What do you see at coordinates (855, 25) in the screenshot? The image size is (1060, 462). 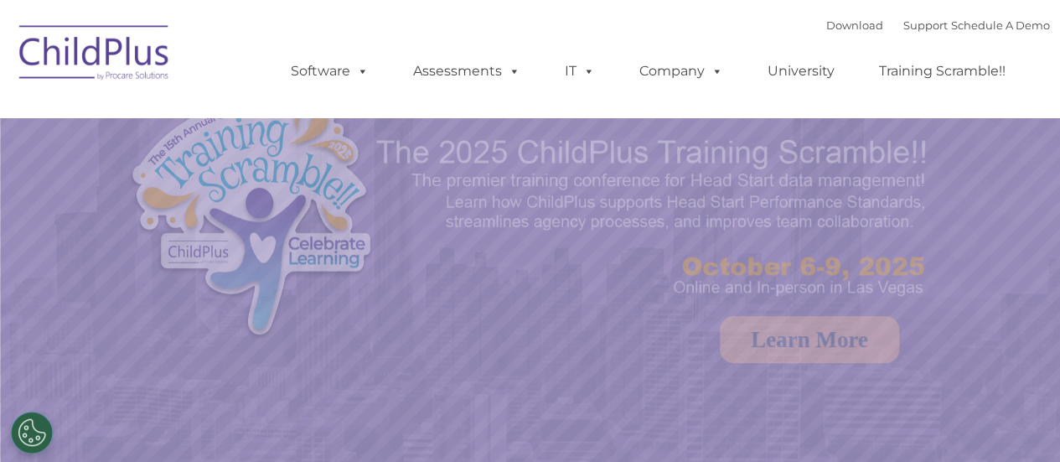 I see `a: Download` at bounding box center [855, 25].